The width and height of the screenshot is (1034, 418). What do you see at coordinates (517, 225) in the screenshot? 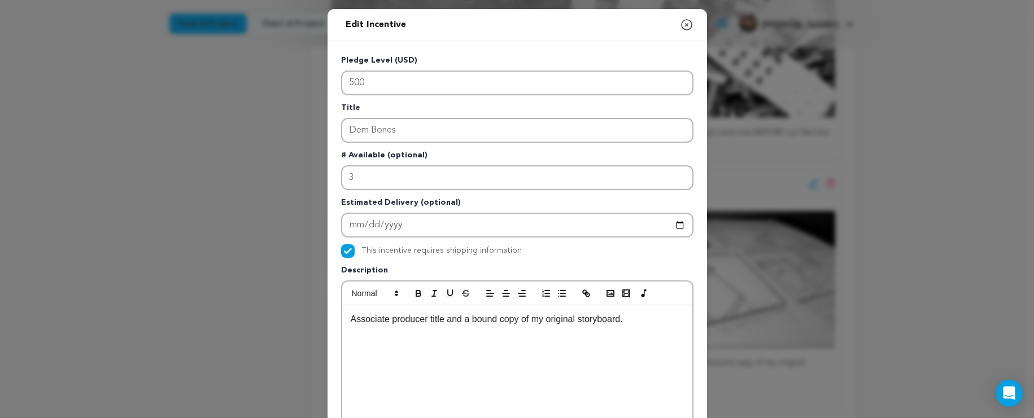
I see `input: Enter Estimated Delivery` at bounding box center [517, 225].